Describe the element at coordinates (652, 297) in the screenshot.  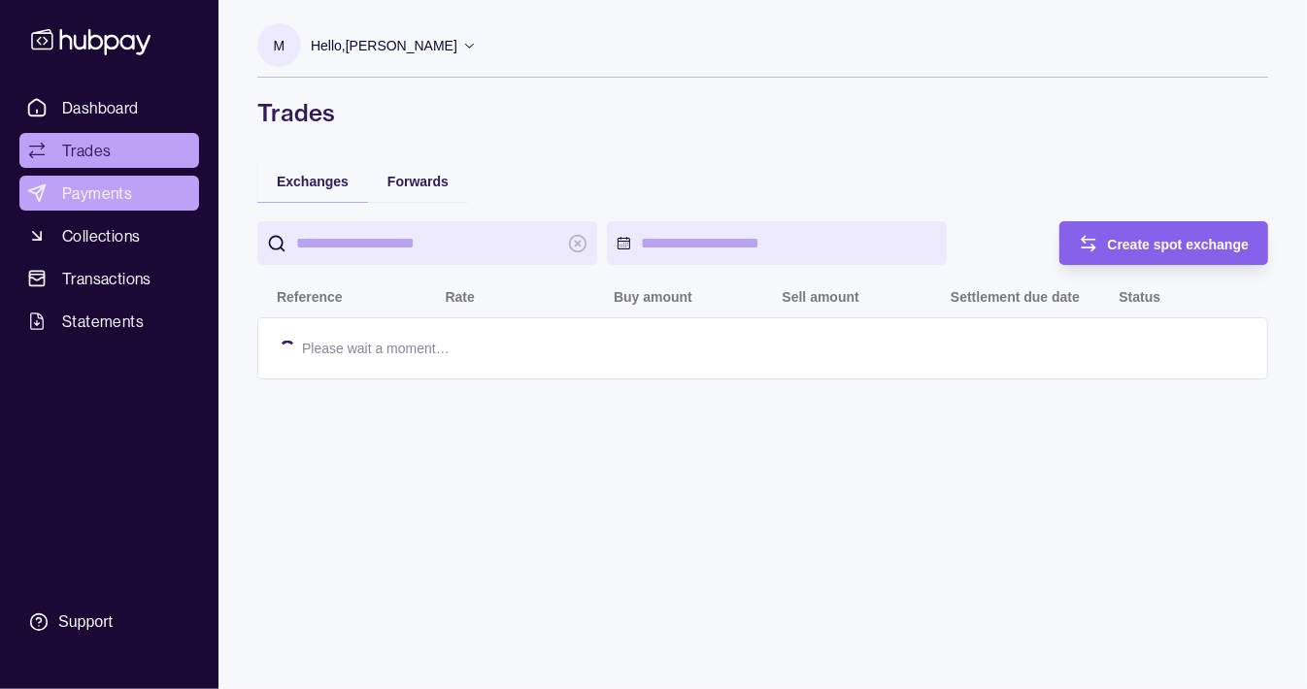
I see `p: Buy amount` at that location.